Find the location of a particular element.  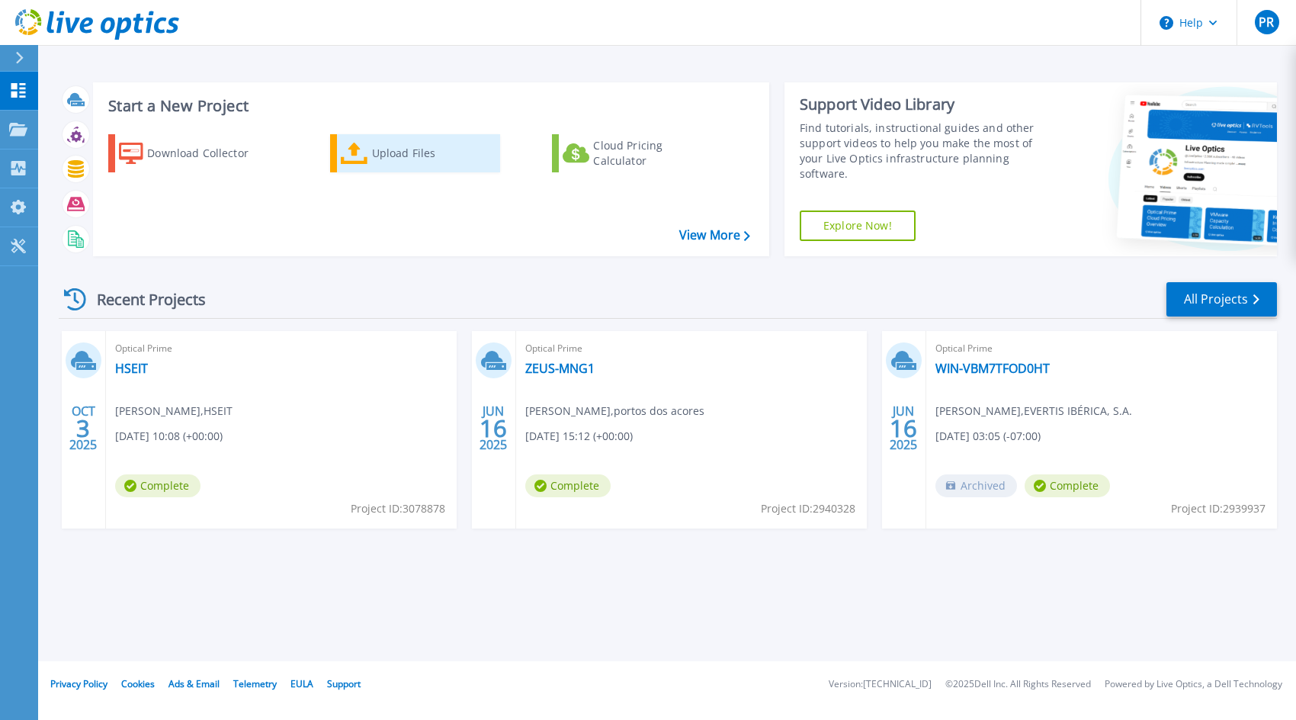

div: Upload Files is located at coordinates (433, 153).